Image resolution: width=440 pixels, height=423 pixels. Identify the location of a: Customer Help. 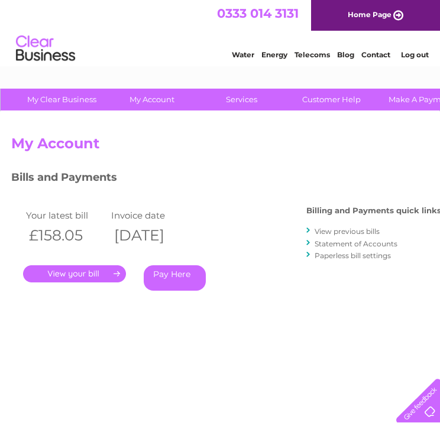
(331, 99).